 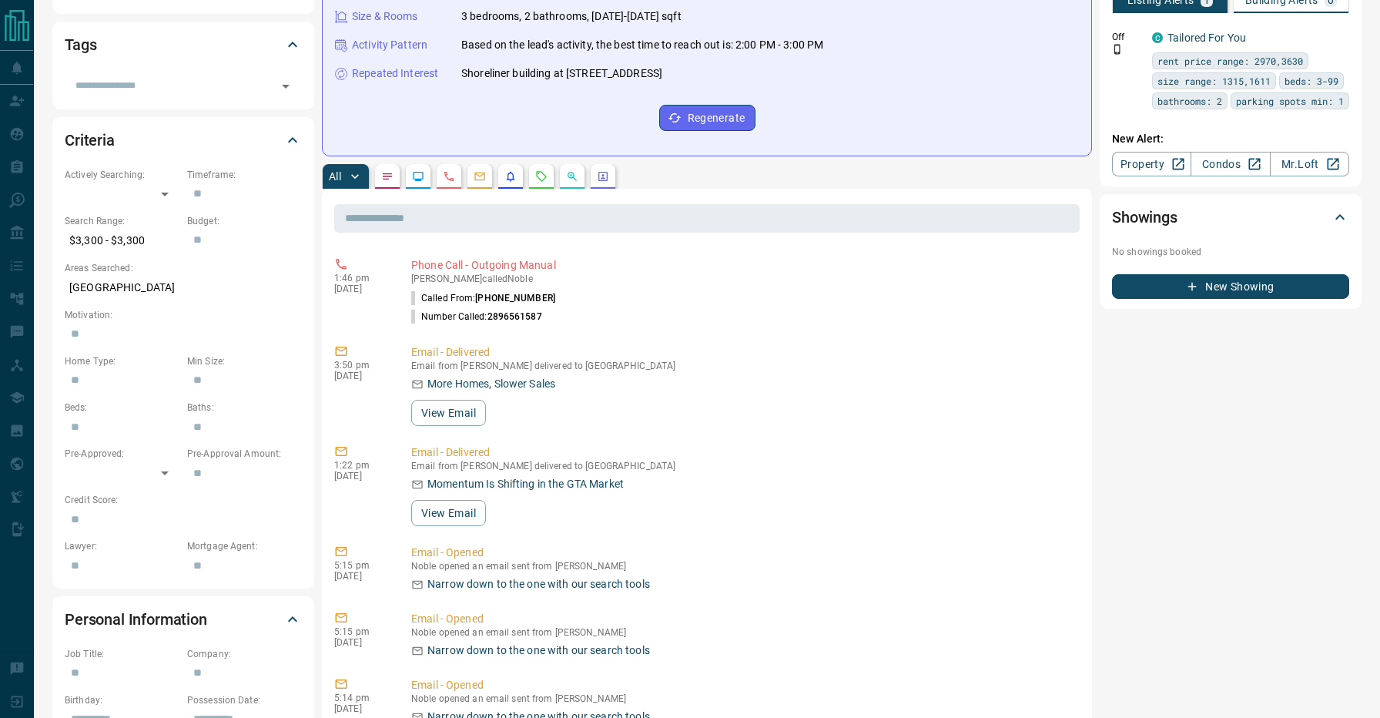 What do you see at coordinates (449, 176) in the screenshot?
I see `svg: Calls` at bounding box center [449, 176].